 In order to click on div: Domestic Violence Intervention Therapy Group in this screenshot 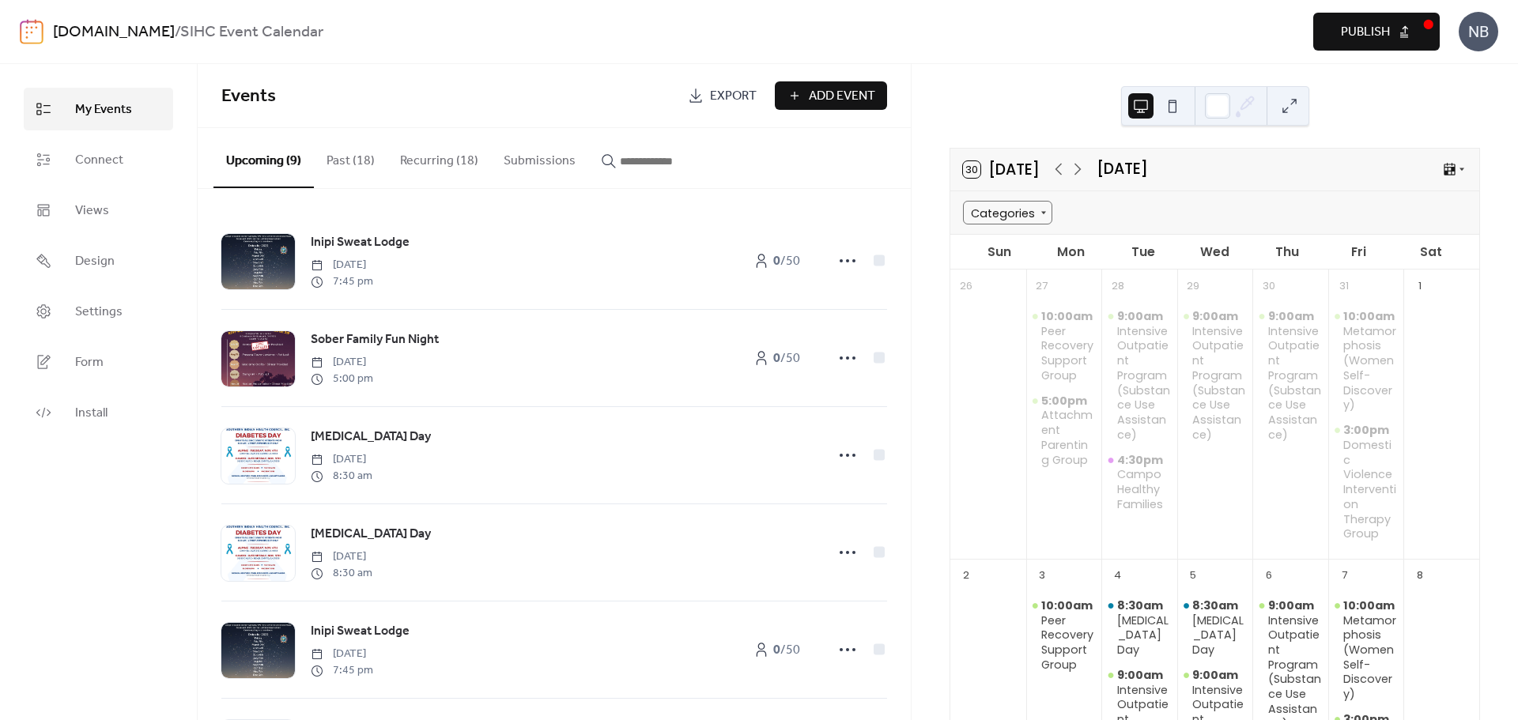, I will do `click(1370, 489)`.